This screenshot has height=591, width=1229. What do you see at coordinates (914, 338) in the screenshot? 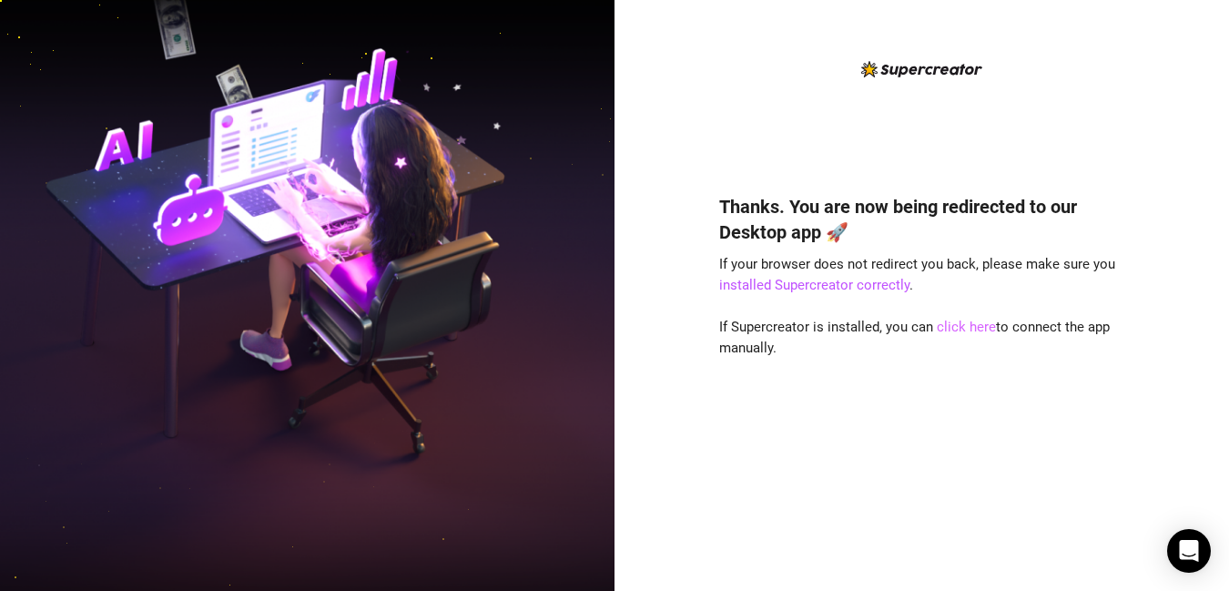
I see `span: If Supercreator is installed, you can to connect the app manually.` at bounding box center [914, 338].